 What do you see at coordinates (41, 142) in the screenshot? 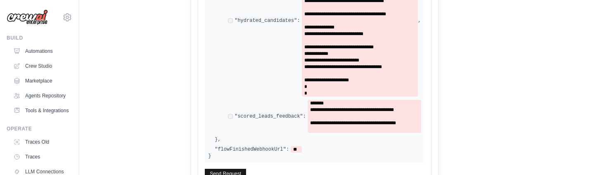
I see `a: Traces Old` at bounding box center [41, 142].